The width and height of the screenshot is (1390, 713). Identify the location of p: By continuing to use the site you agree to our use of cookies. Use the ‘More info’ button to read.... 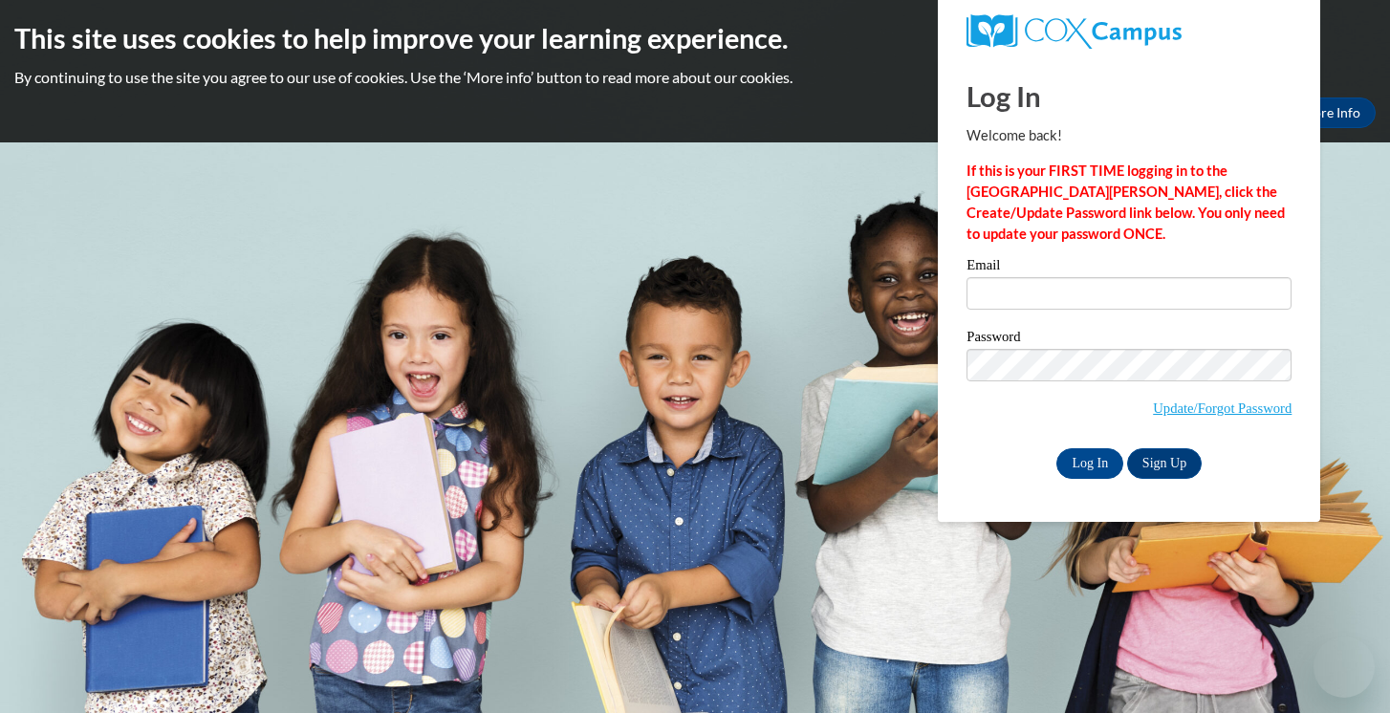
(695, 77).